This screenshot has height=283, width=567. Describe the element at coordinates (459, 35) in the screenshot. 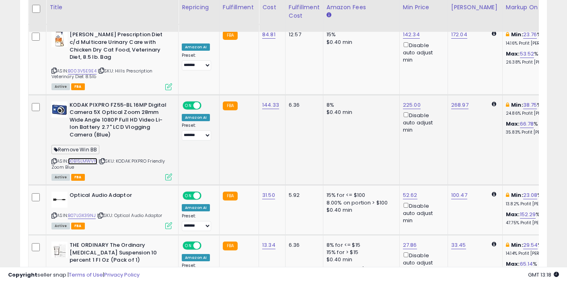

I see `a: 172.04` at that location.